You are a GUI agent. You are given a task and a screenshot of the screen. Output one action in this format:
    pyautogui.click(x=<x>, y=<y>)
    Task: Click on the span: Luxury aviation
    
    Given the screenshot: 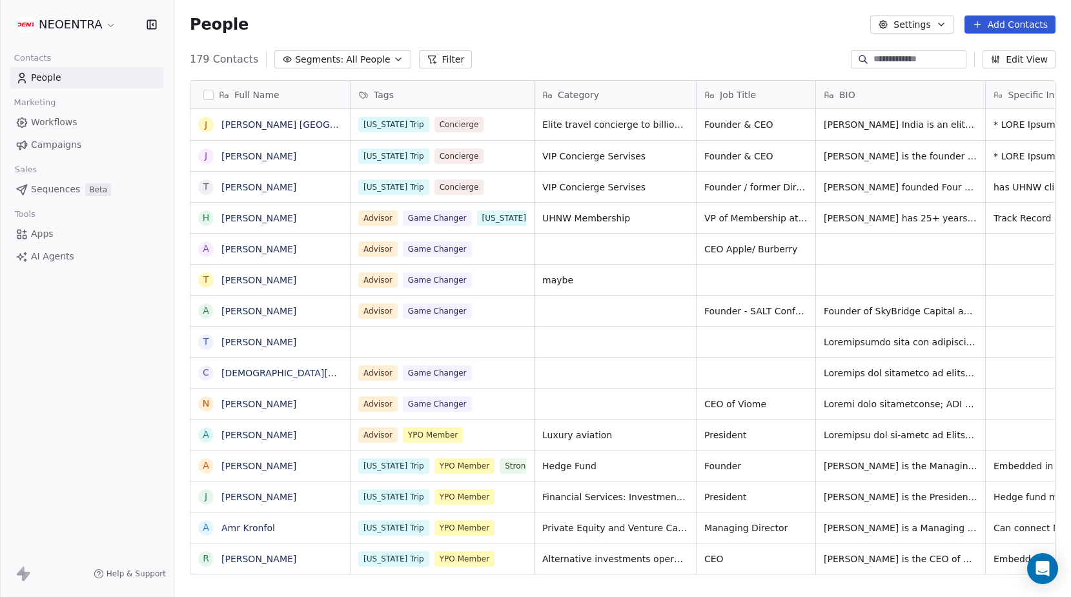 What is the action you would take?
    pyautogui.click(x=615, y=435)
    